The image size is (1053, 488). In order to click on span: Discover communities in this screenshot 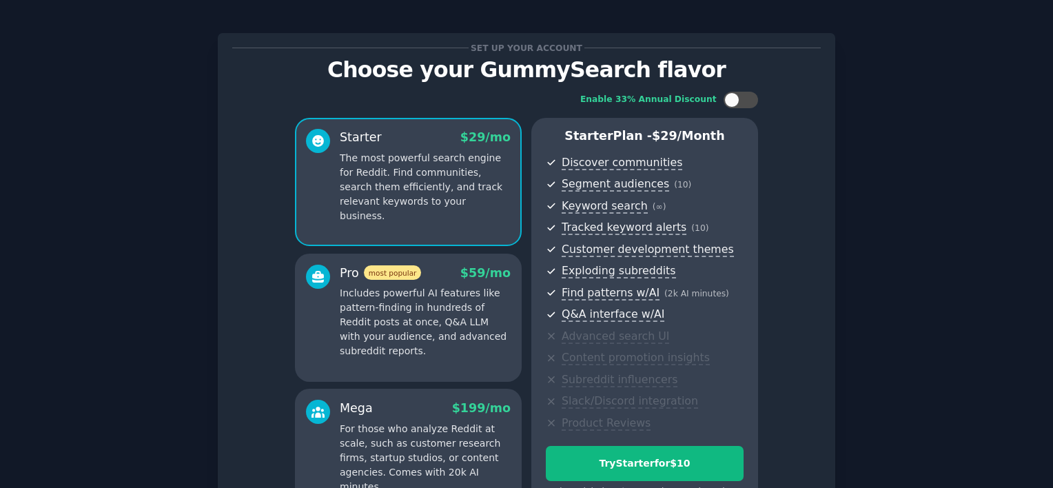, I will do `click(622, 163)`.